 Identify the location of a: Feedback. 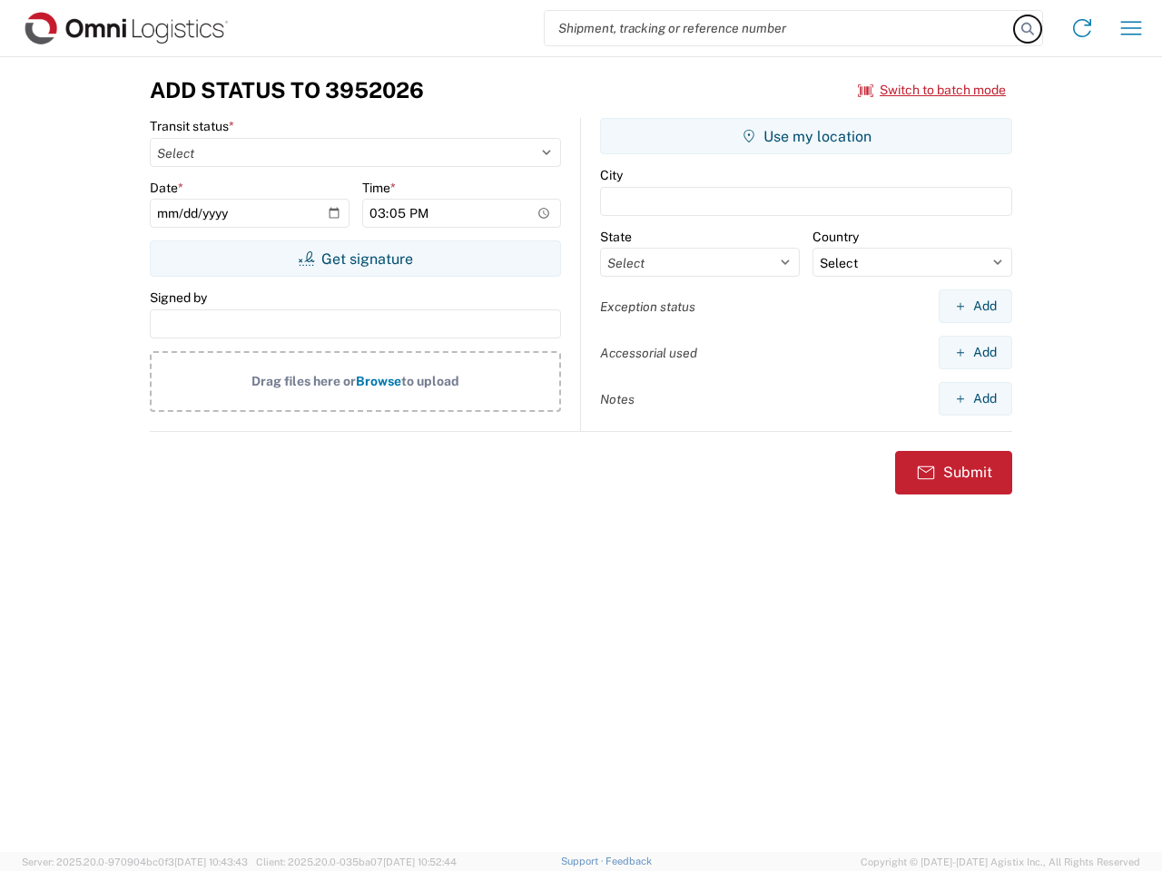
(628, 861).